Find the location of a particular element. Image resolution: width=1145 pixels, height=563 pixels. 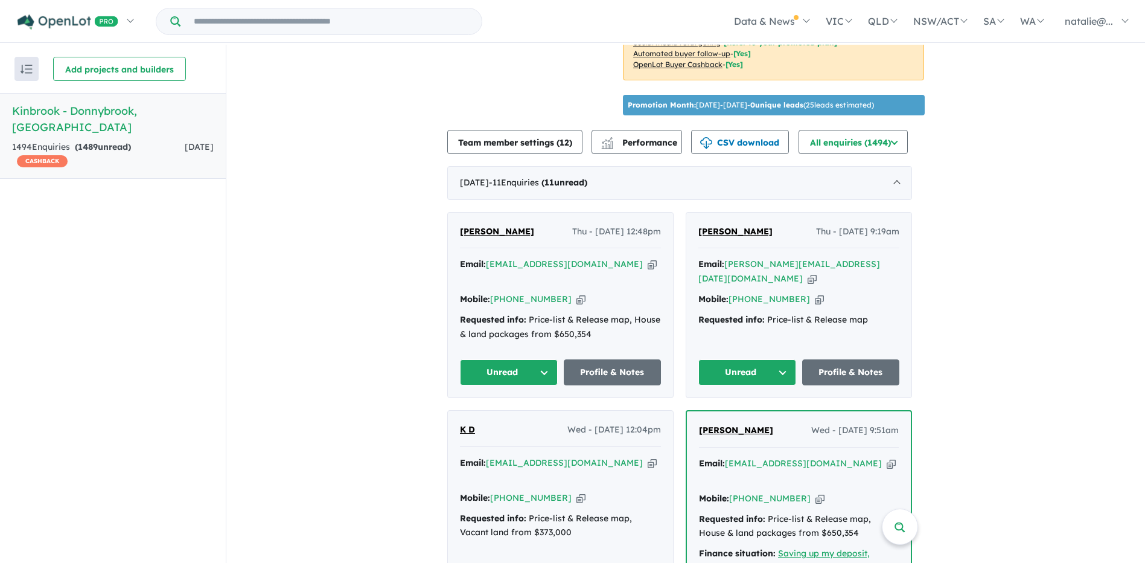

input: Try estate name, suburb, builder or developer is located at coordinates (331, 21).